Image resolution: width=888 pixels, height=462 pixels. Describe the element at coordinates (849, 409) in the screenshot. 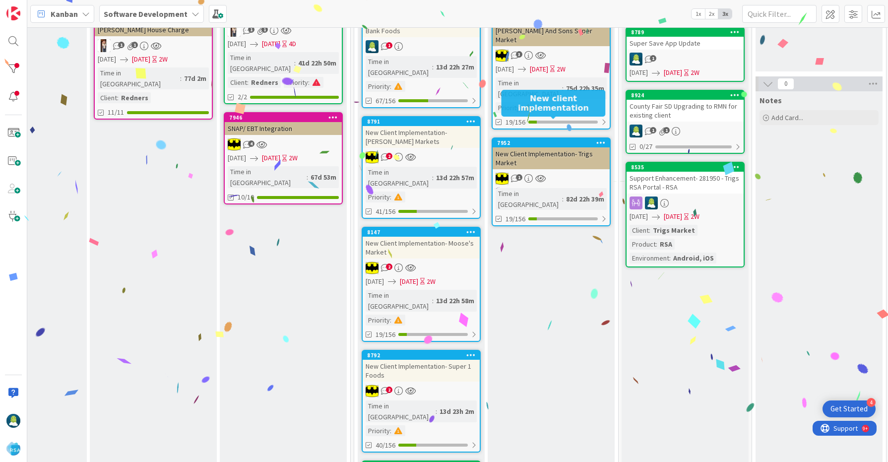

I see `div: Open Get Started checklist, remaining modules: 4` at that location.